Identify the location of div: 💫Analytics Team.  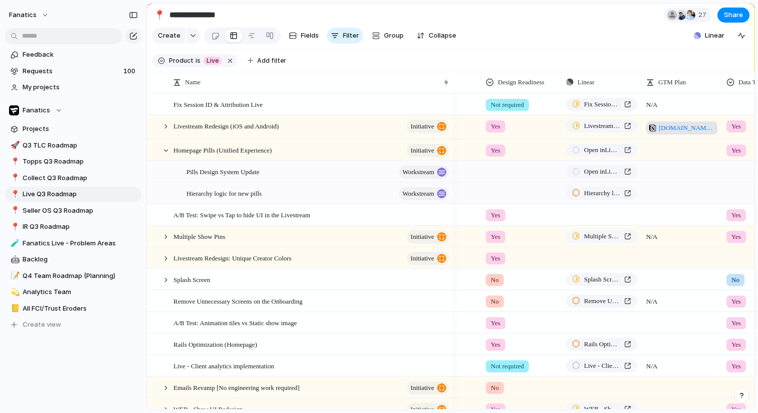
(73, 292).